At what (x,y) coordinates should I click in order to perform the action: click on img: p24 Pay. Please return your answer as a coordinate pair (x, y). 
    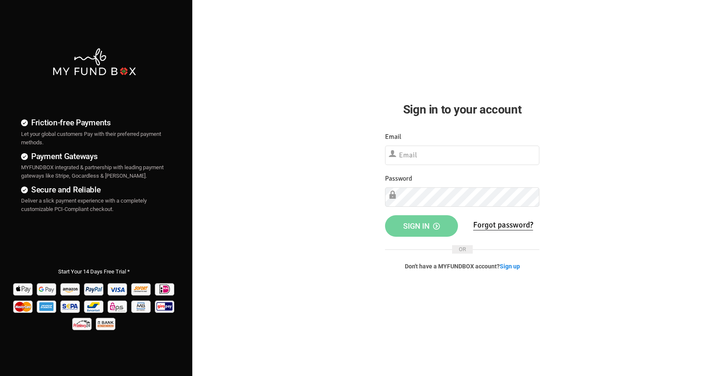
    Looking at the image, I should click on (82, 323).